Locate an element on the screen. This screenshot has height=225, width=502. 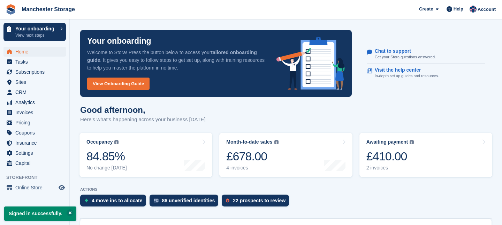
div: 84.85% is located at coordinates (107, 156).